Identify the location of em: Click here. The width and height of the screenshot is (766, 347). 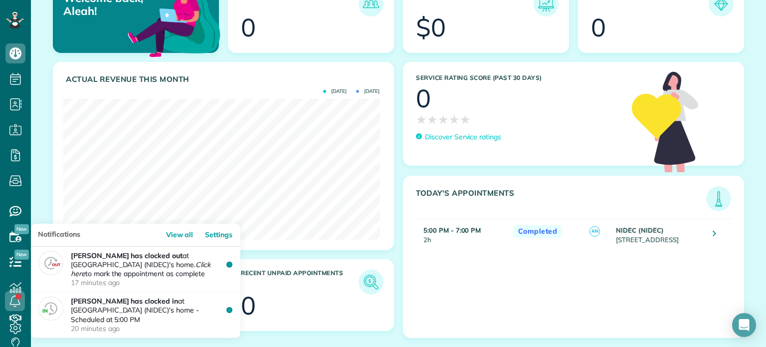
(141, 269).